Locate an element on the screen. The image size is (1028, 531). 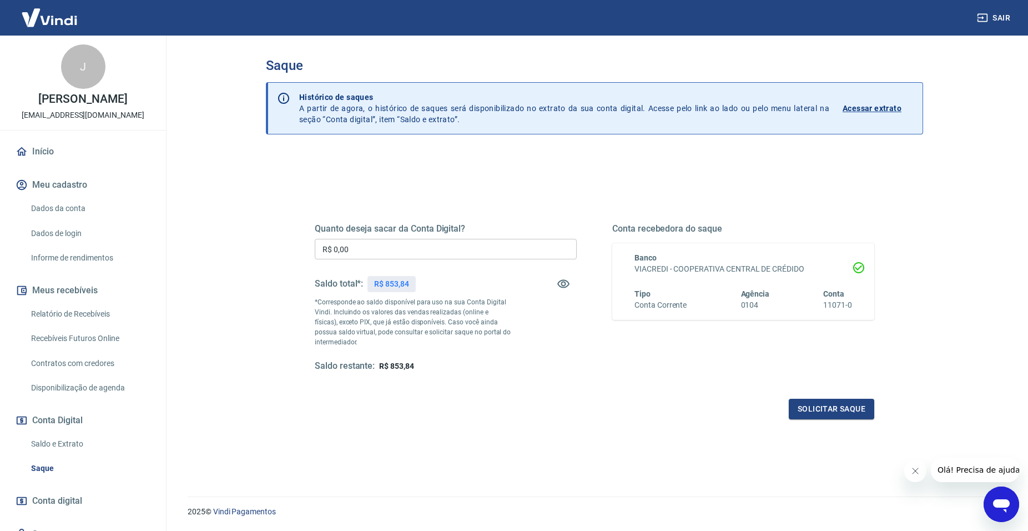
span: R$ 853,84 is located at coordinates (396, 366).